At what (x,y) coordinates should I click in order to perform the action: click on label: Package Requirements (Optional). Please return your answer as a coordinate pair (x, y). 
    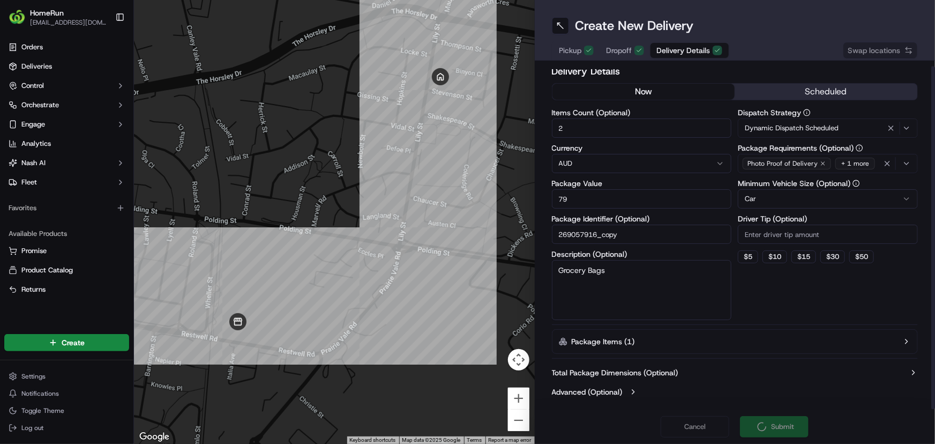
    Looking at the image, I should click on (828, 148).